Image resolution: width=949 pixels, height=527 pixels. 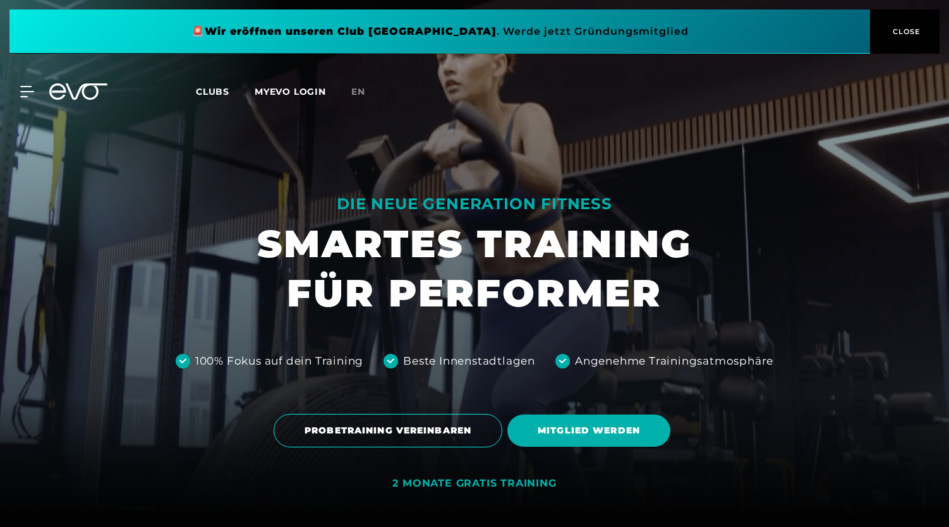 What do you see at coordinates (390, 430) in the screenshot?
I see `a: PROBETRAINING VEREINBAREN` at bounding box center [390, 430].